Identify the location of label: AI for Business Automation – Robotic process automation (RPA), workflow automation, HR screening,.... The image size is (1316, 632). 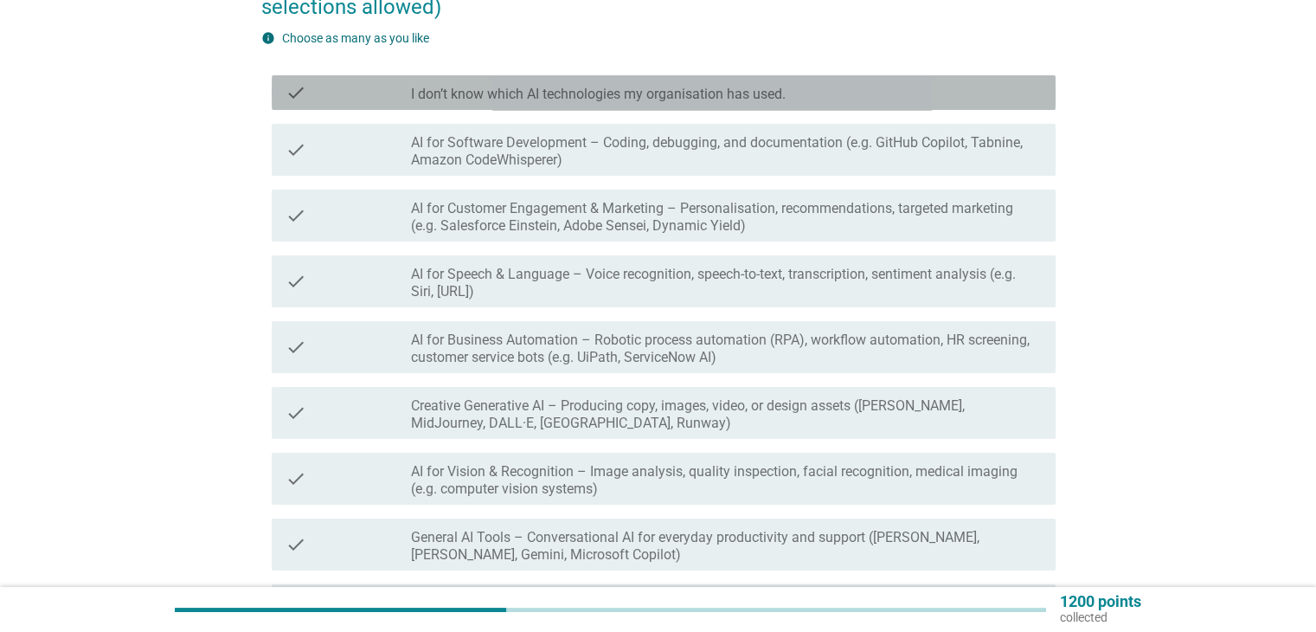
(726, 349).